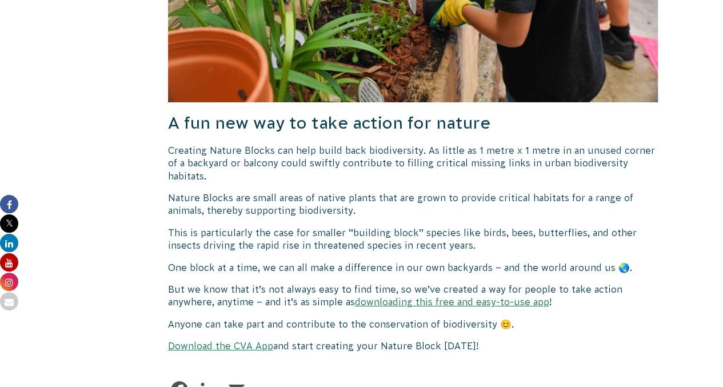 This screenshot has height=387, width=723. I want to click on a: downloading this free and easy-to-use app, so click(452, 302).